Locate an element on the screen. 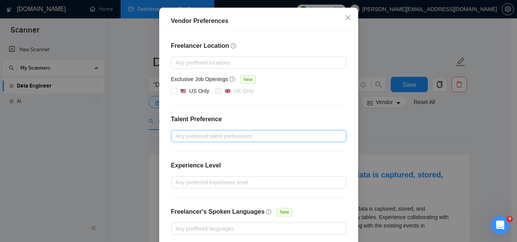 This screenshot has height=242, width=517. h4: Freelancer's Spoken Languages is located at coordinates (218, 212).